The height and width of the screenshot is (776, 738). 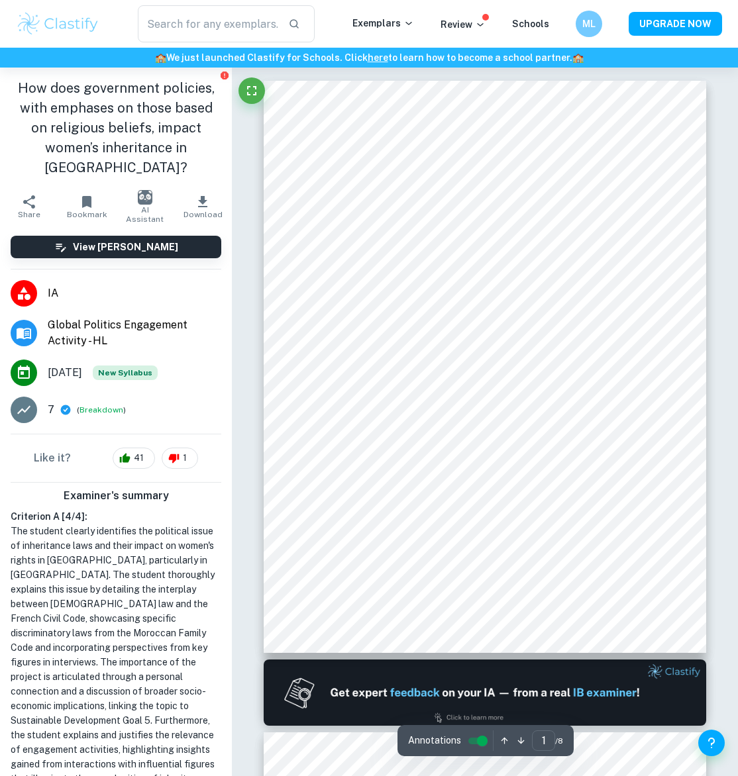 What do you see at coordinates (224, 75) in the screenshot?
I see `button: Report issue` at bounding box center [224, 75].